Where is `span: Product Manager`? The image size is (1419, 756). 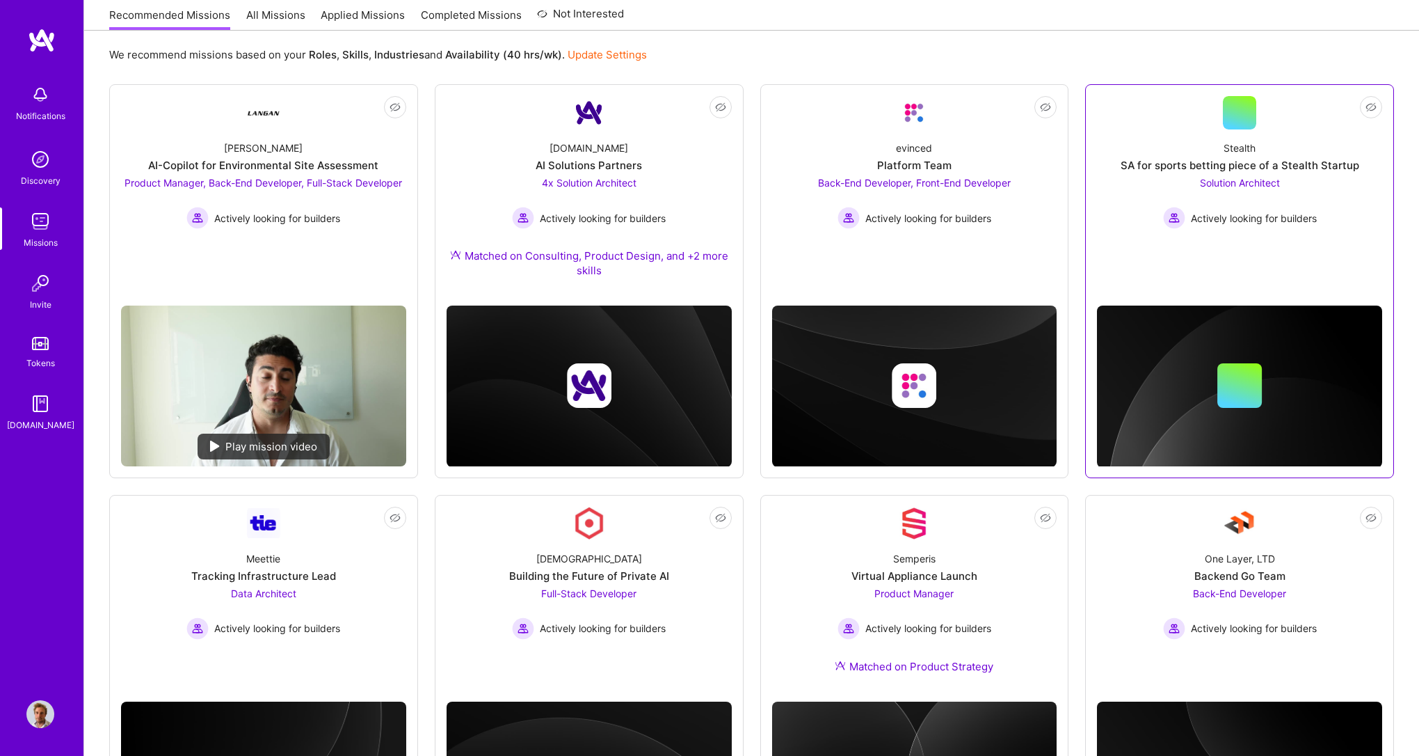
span: Product Manager is located at coordinates (914, 593).